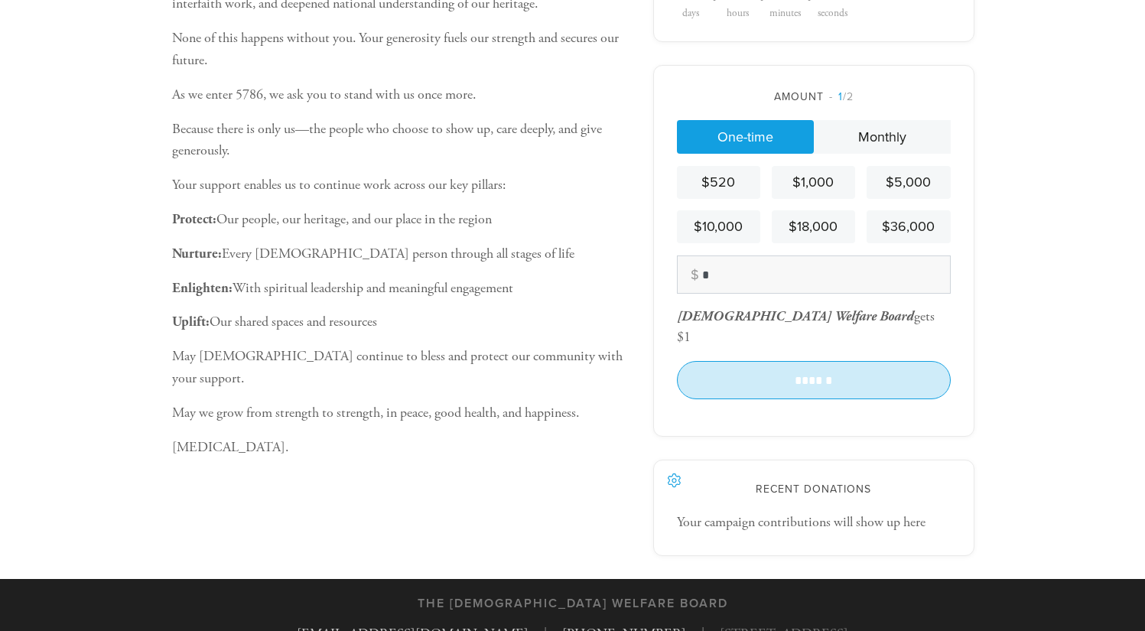 The image size is (1145, 631). What do you see at coordinates (813, 182) in the screenshot?
I see `div: $1,000` at bounding box center [813, 182].